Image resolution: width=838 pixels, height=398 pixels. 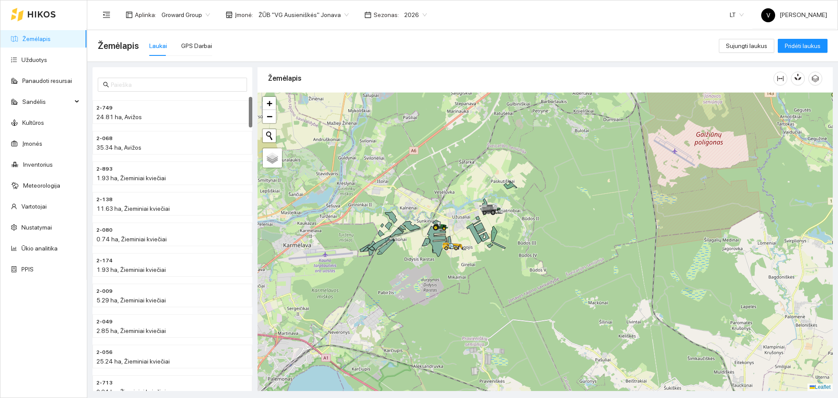 I want to click on span: 2-174, so click(x=104, y=261).